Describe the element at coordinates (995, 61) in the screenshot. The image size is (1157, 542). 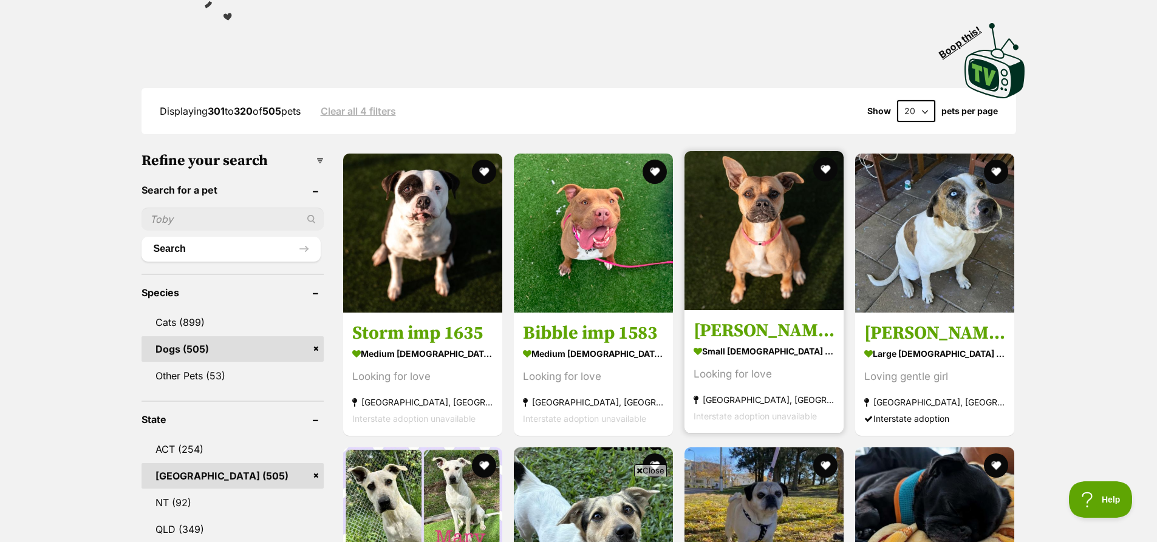
I see `img: PetRescue TV logo` at that location.